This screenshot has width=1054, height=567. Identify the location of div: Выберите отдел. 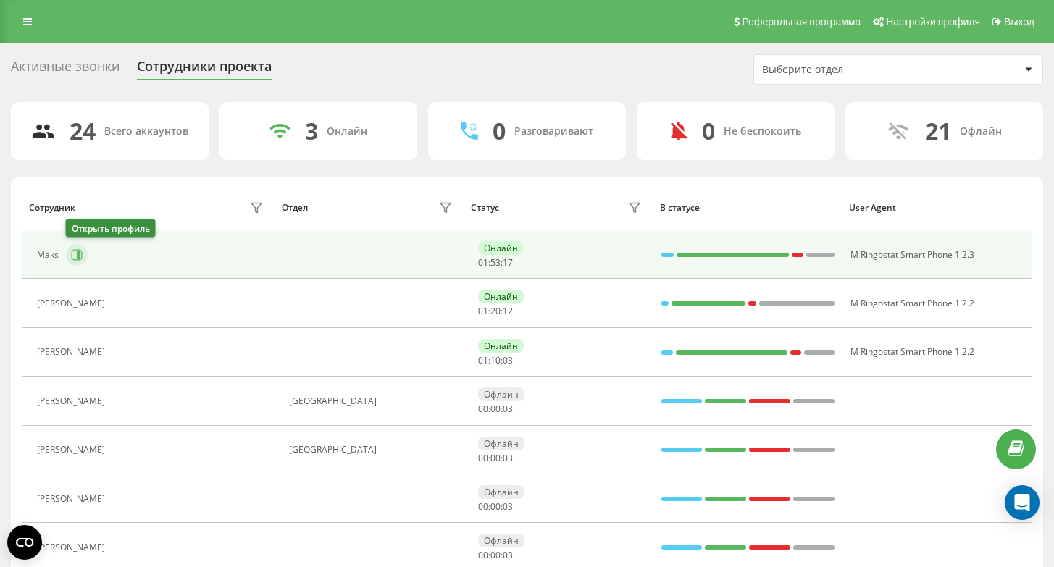
(848, 70).